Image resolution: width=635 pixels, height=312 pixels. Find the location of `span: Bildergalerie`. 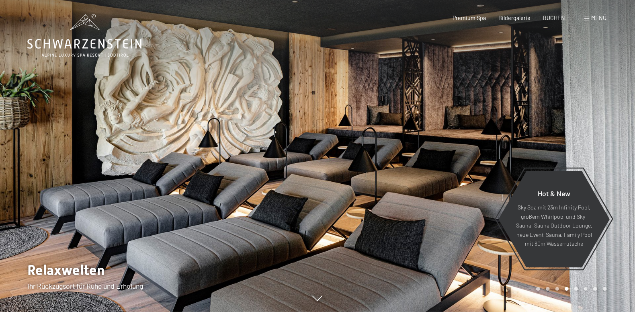

span: Bildergalerie is located at coordinates (514, 18).